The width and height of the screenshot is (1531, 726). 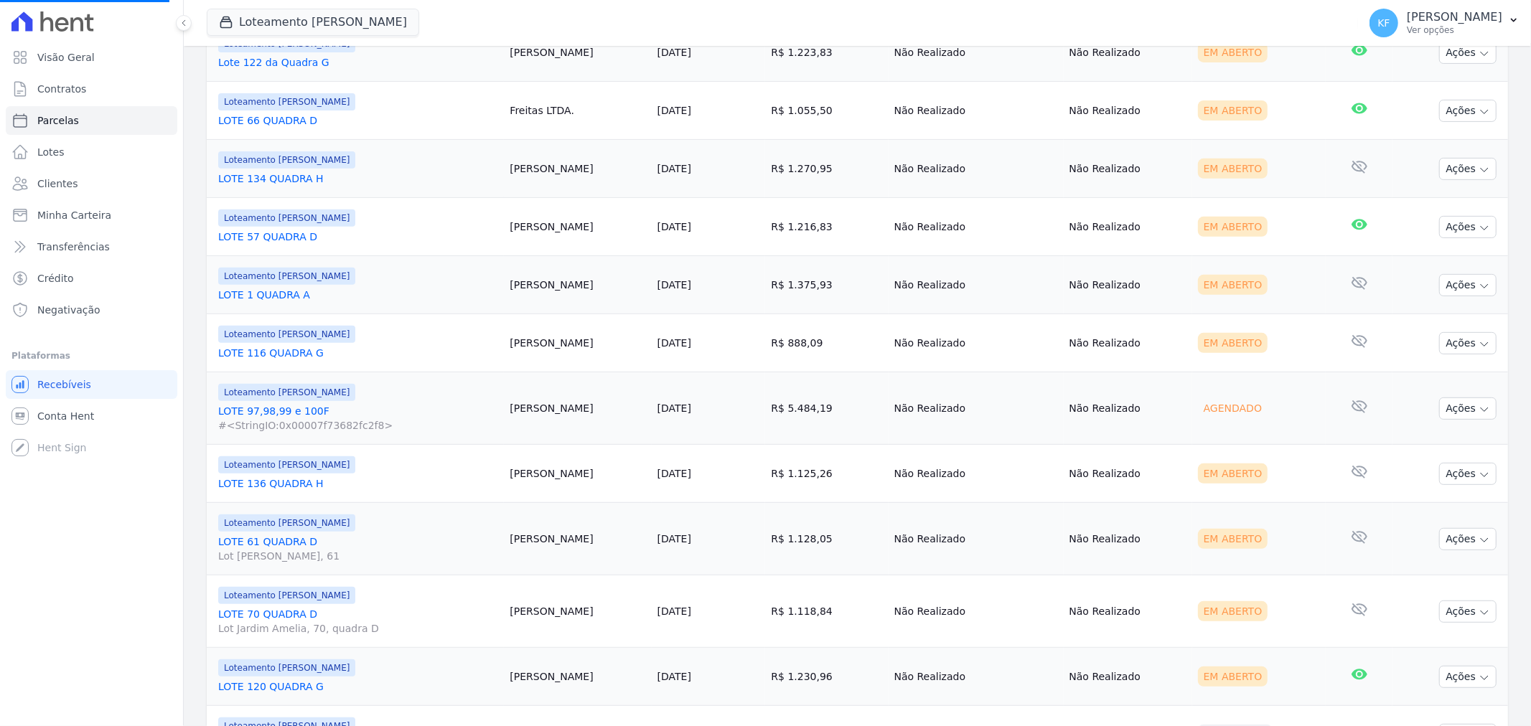 What do you see at coordinates (358, 121) in the screenshot?
I see `a: LOTE 66 QUADRA D` at bounding box center [358, 121].